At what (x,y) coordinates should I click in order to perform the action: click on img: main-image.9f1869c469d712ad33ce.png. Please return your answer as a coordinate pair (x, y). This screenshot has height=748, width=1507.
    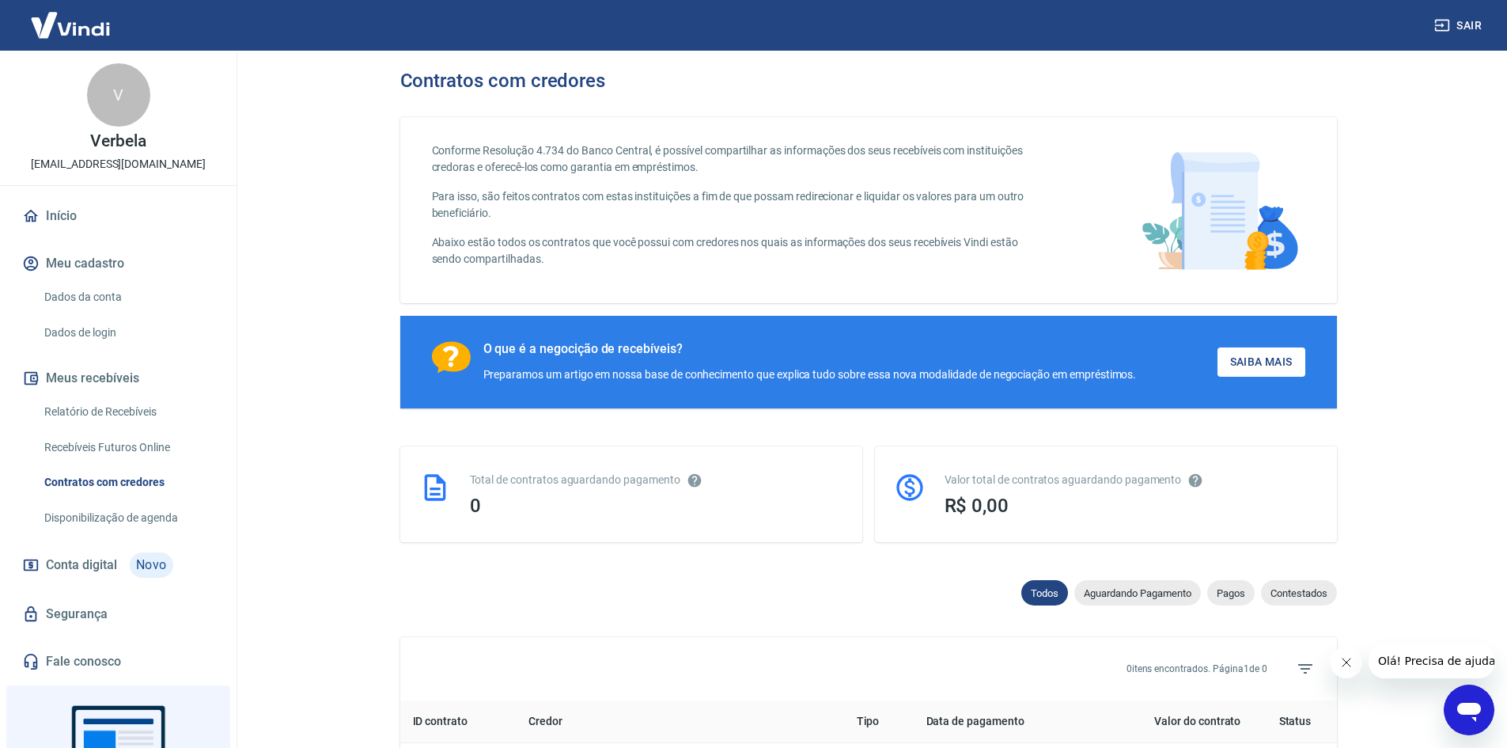
    Looking at the image, I should click on (1219, 210).